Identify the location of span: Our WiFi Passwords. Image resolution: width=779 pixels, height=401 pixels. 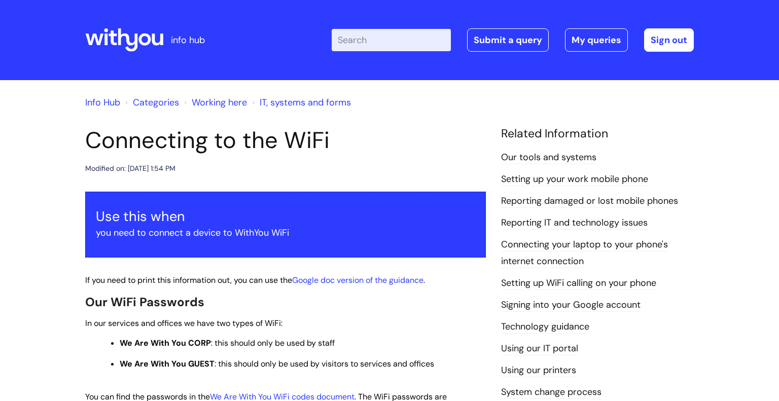
(145, 302).